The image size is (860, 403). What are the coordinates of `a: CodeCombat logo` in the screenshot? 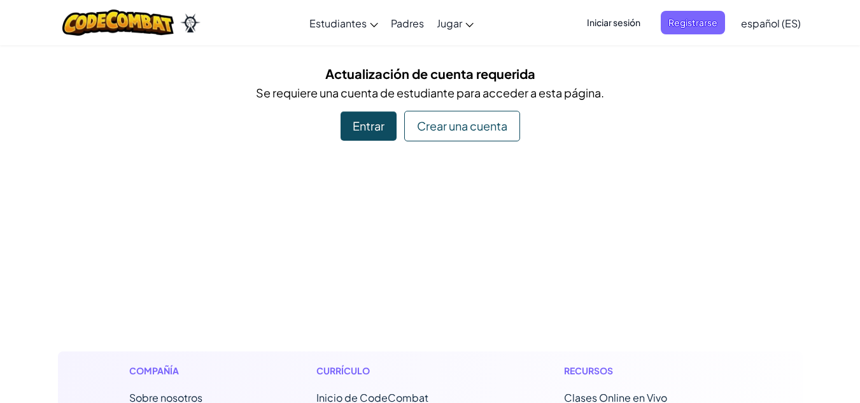 It's located at (118, 22).